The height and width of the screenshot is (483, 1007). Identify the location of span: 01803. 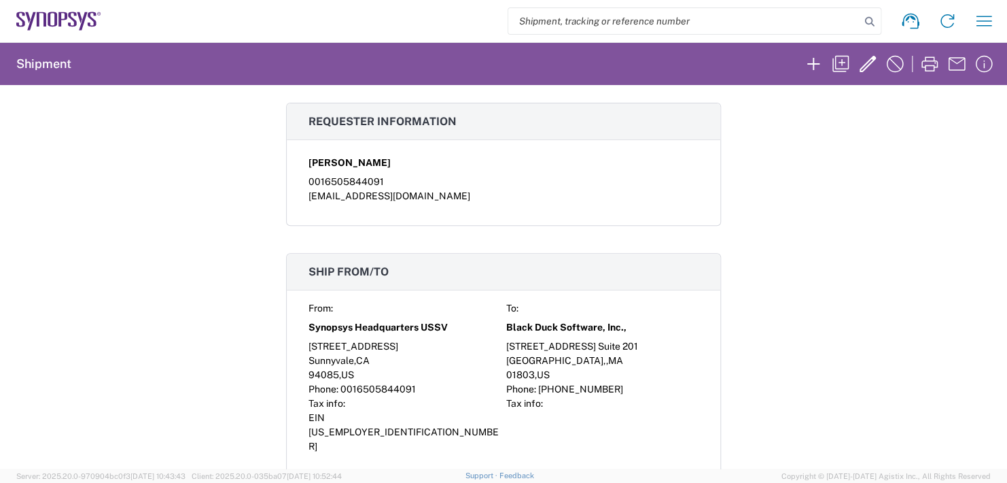
(521, 374).